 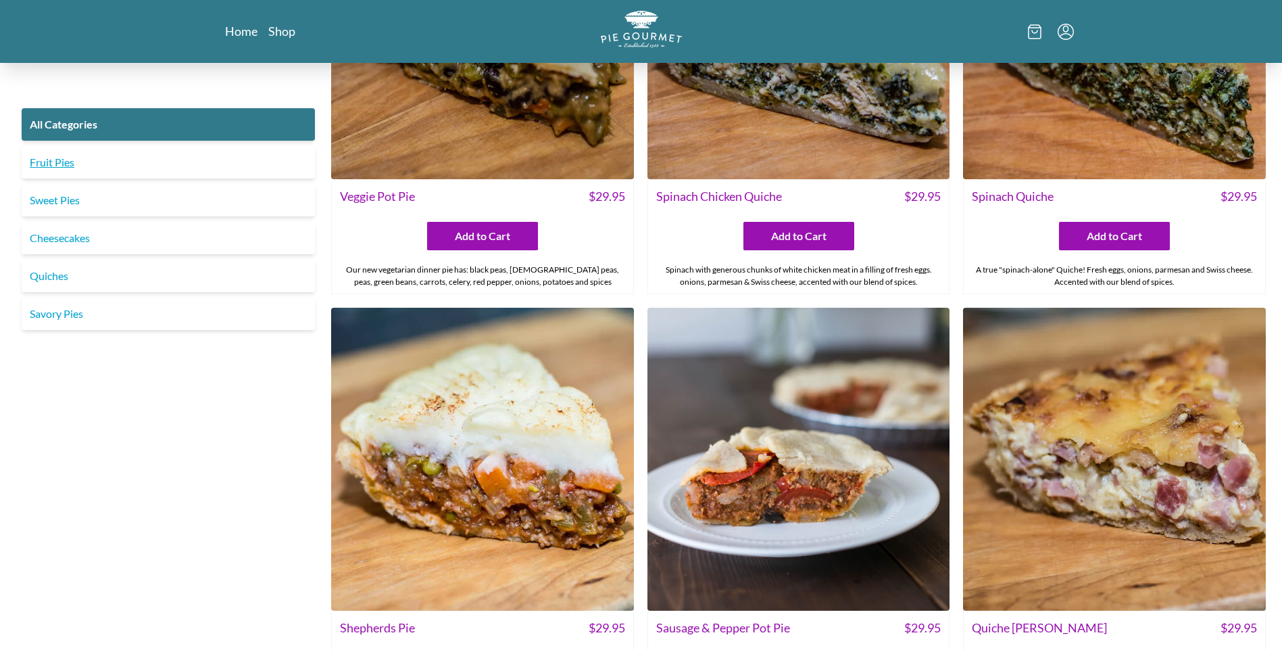 What do you see at coordinates (1115, 459) in the screenshot?
I see `img: Quiche Lorraine` at bounding box center [1115, 459].